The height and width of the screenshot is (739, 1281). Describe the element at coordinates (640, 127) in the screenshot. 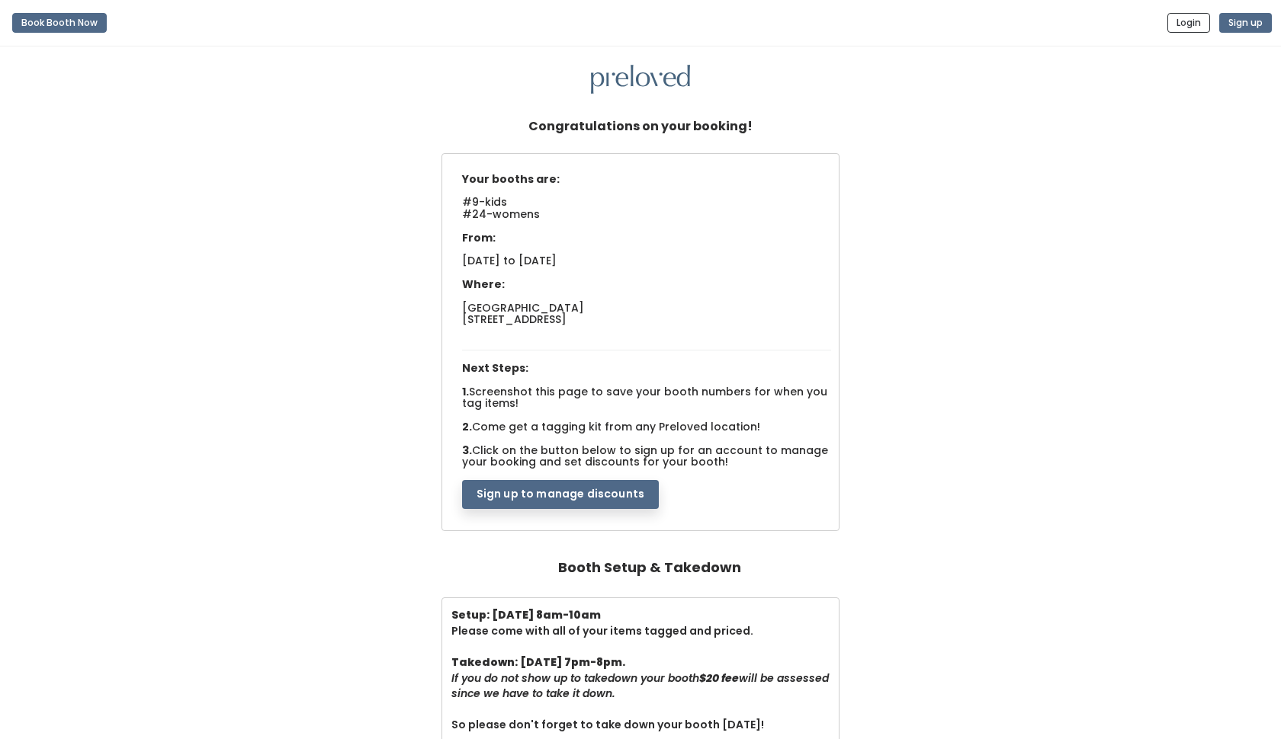

I see `h5: Congratulations on your booking!` at that location.